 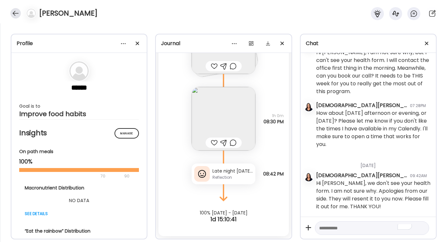 I want to click on div: Manage, so click(x=126, y=134).